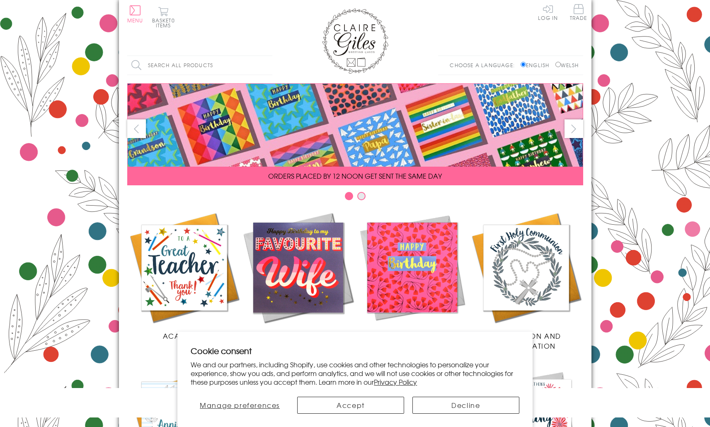 This screenshot has width=710, height=427. I want to click on span: Communion and Confirmation, so click(526, 341).